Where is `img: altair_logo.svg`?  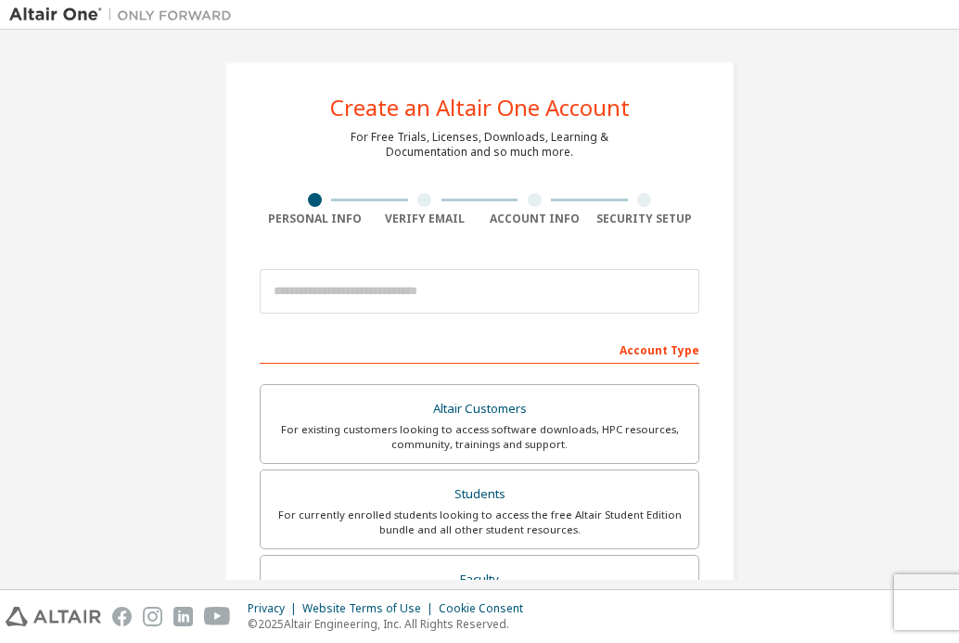
img: altair_logo.svg is located at coordinates (53, 616).